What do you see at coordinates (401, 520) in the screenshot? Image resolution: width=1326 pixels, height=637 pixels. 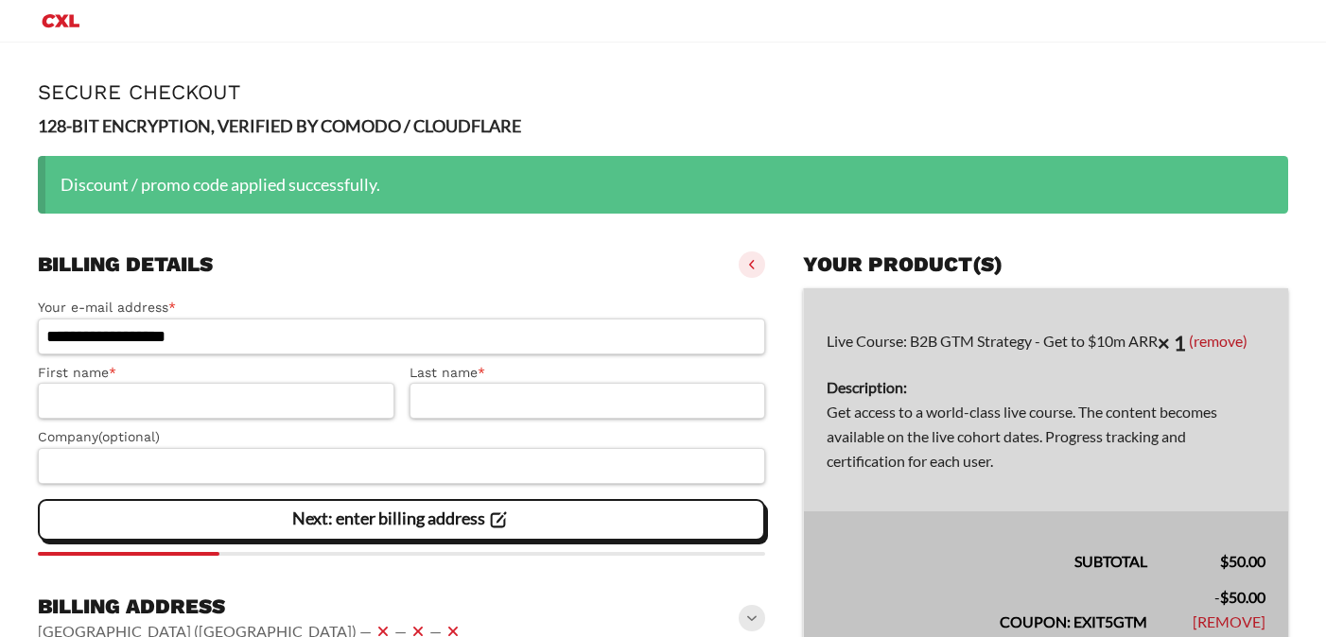 I see `vaadin-button: Next: enter billing address` at bounding box center [401, 520].